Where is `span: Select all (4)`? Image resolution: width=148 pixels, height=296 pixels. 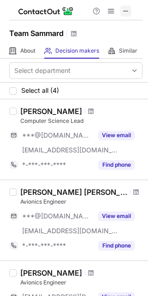 span: Select all (4) is located at coordinates (40, 91).